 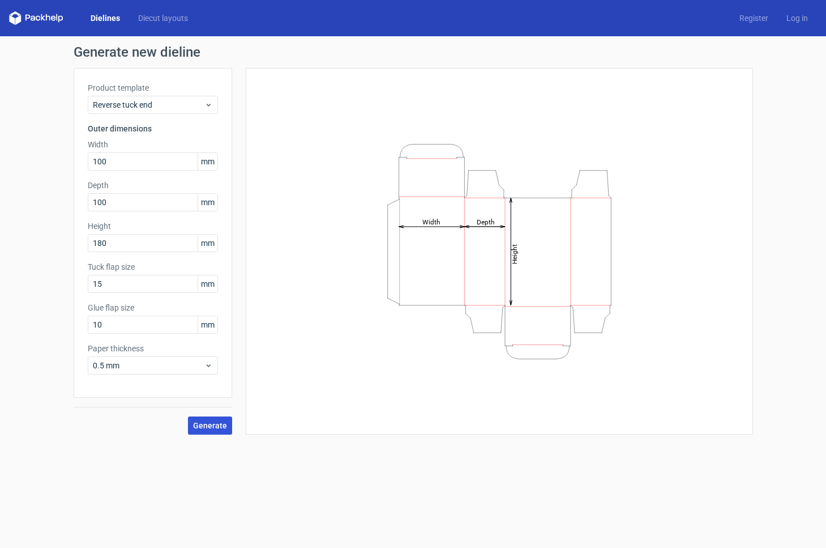 What do you see at coordinates (153, 185) in the screenshot?
I see `label: Depth` at bounding box center [153, 185].